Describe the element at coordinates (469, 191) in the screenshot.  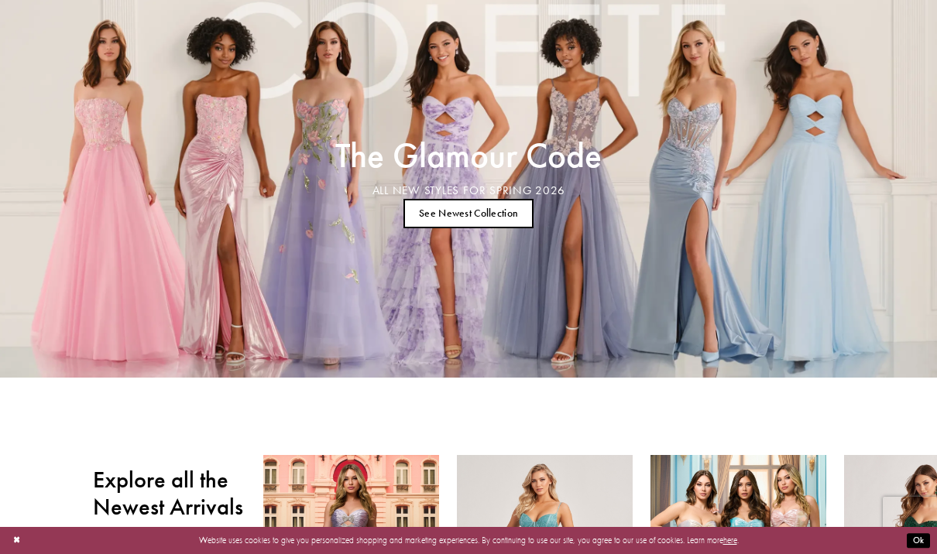
I see `h4: ALL NEW STYLES FOR SPRING 2026` at that location.